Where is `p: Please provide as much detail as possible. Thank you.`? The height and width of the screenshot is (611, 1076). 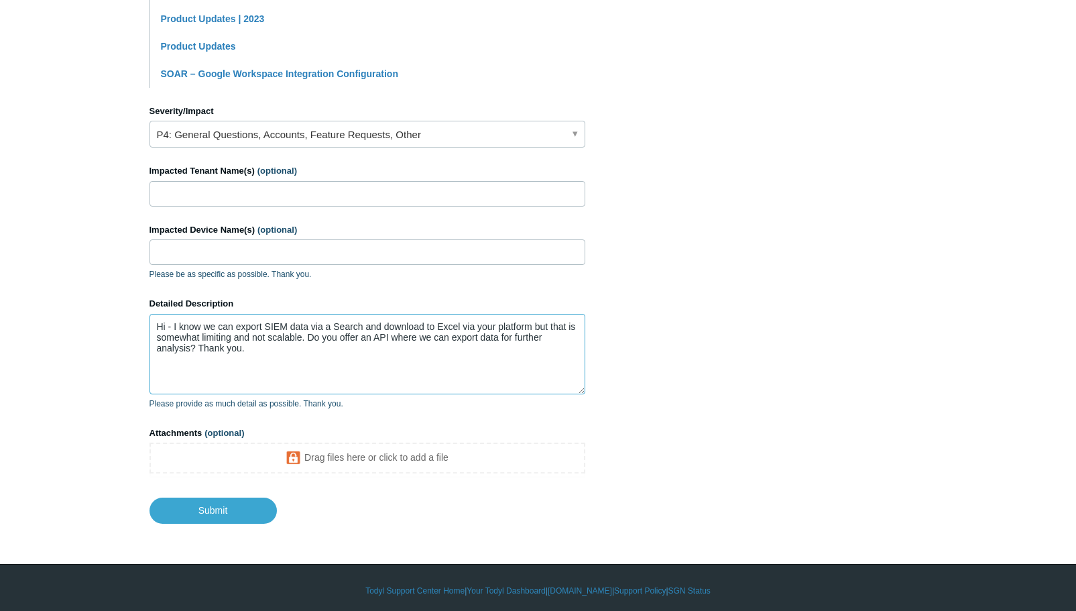 p: Please provide as much detail as possible. Thank you. is located at coordinates (367, 403).